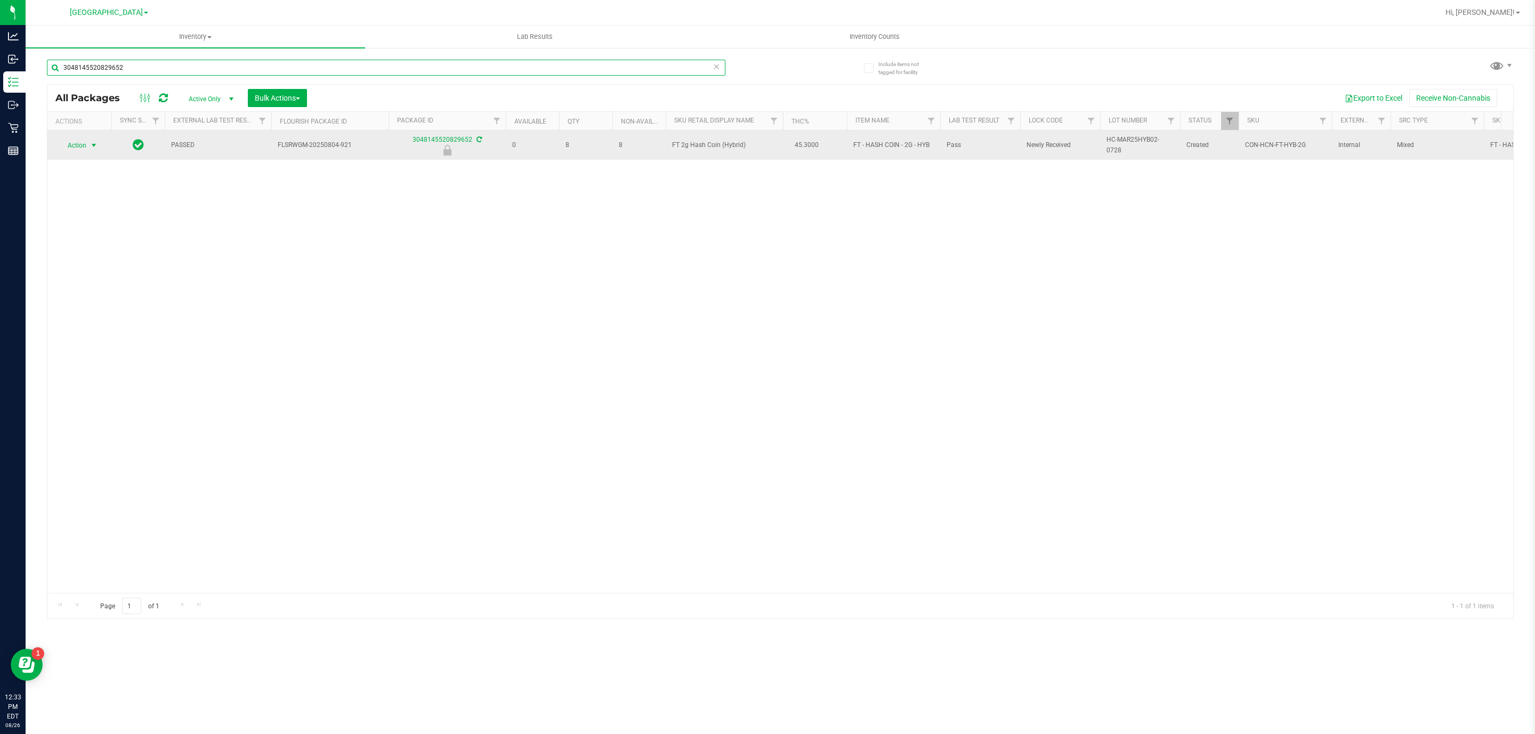 The height and width of the screenshot is (734, 1535). Describe the element at coordinates (1060, 145) in the screenshot. I see `span: Newly Received` at that location.